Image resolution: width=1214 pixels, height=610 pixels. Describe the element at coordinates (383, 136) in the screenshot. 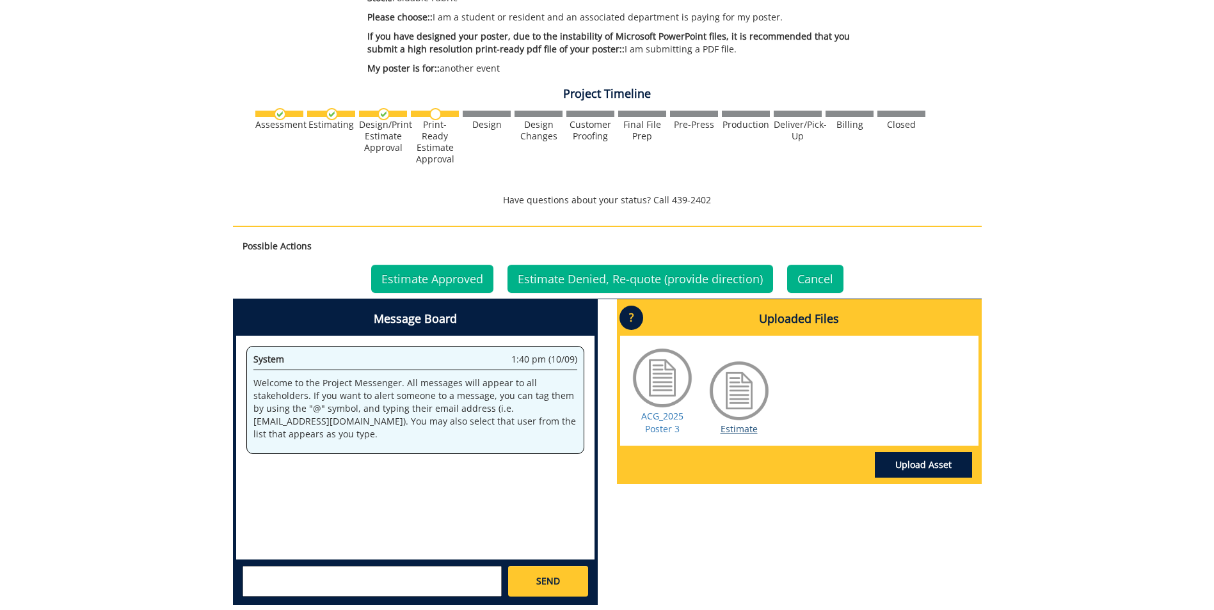

I see `div: Design/Print Estimate Approval` at that location.